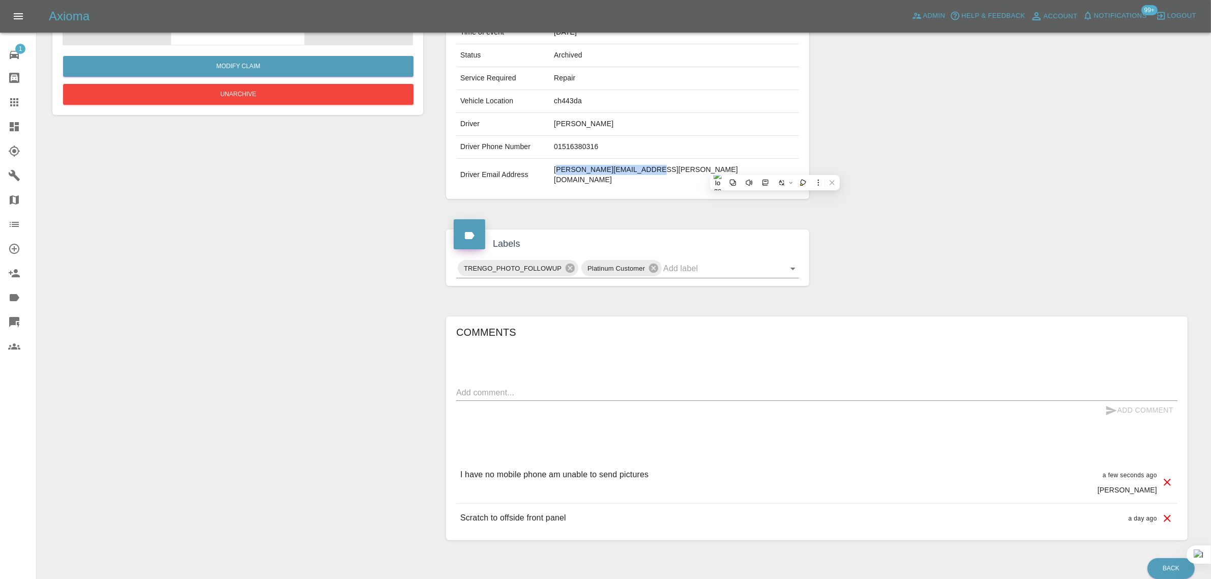  Describe the element at coordinates (1053, 16) in the screenshot. I see `a: Account` at that location.